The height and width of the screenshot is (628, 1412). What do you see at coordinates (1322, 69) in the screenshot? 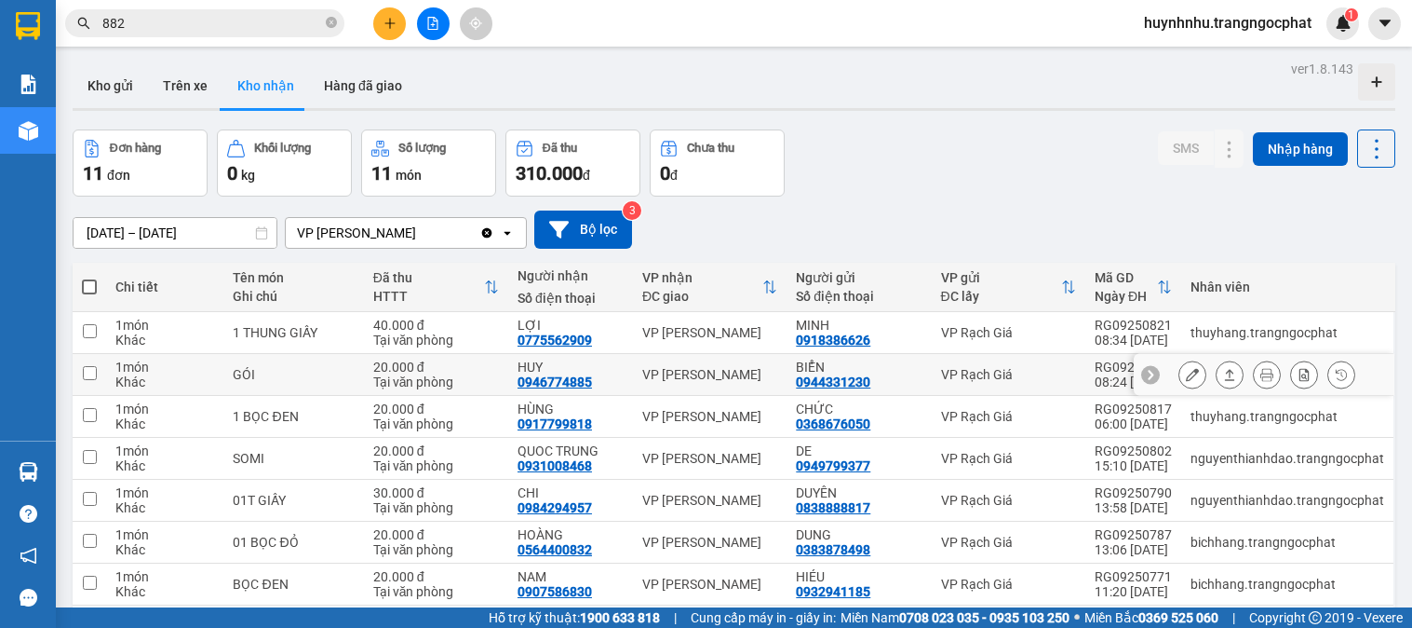
I see `div: ver 1.8.143` at bounding box center [1322, 69].